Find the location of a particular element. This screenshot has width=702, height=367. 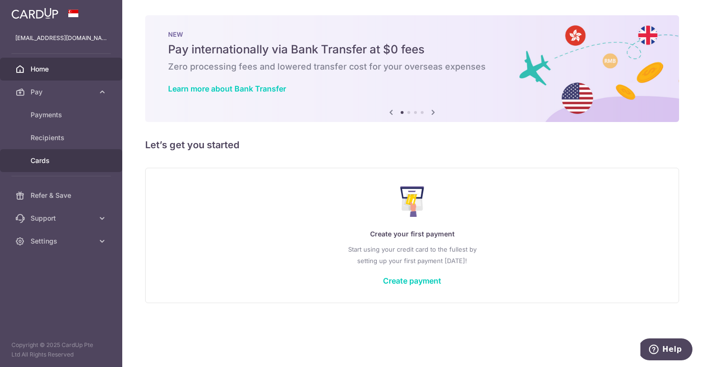

img: Bank transfer banner is located at coordinates (412, 69).